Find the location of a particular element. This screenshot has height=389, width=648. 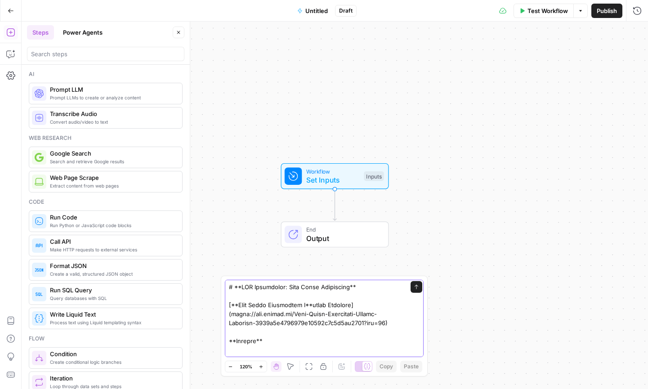

span: Test Workflow is located at coordinates (548, 11).